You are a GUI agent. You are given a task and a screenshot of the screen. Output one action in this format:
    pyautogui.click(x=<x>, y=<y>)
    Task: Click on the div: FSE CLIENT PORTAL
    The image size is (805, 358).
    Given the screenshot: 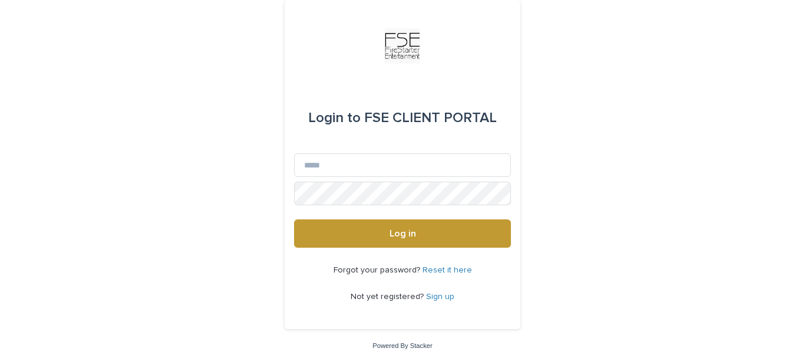 What is the action you would take?
    pyautogui.click(x=402, y=118)
    